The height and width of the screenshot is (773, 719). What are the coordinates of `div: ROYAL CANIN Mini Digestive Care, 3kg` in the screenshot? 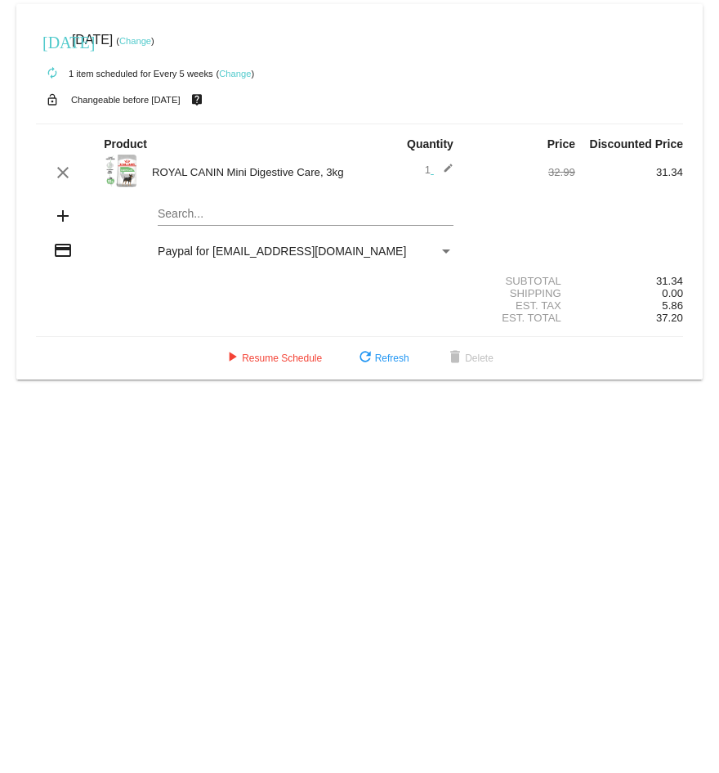 It's located at (252, 172).